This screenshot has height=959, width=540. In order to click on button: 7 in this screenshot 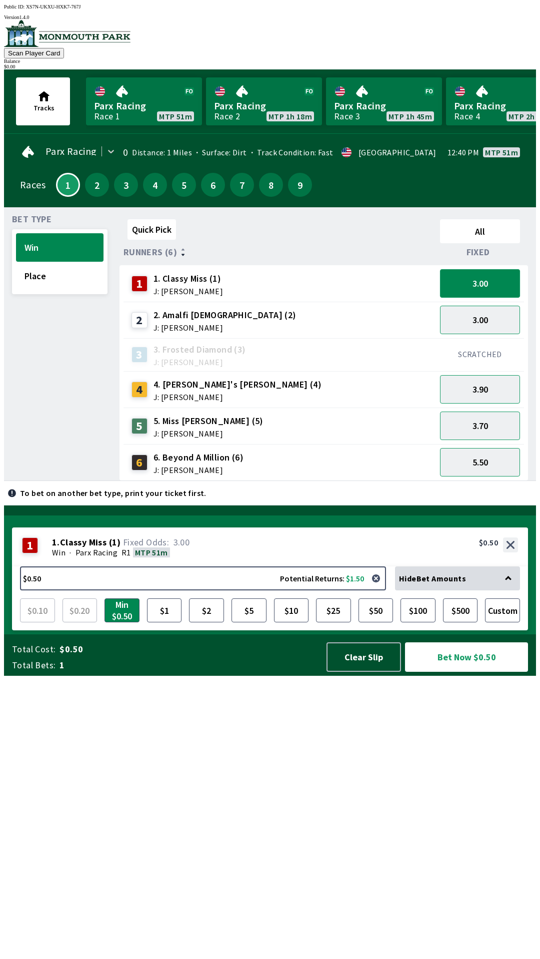, I will do `click(242, 185)`.